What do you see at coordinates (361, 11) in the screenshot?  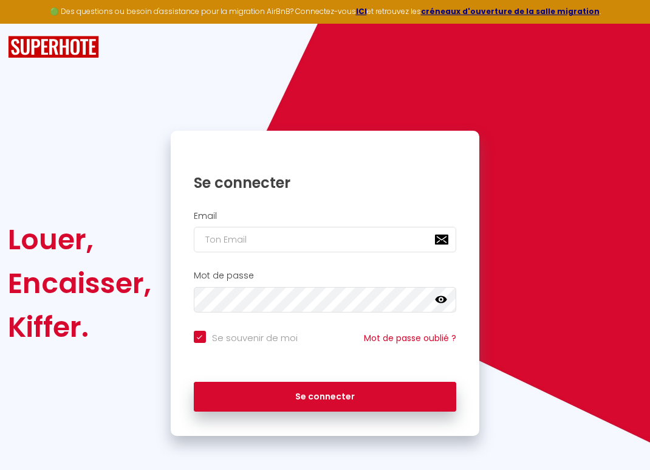 I see `strong: ICI` at bounding box center [361, 11].